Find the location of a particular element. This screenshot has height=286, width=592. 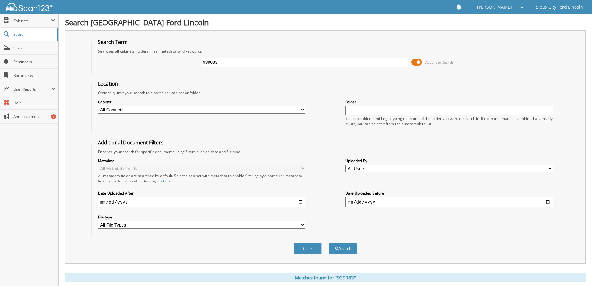

a: here is located at coordinates (167, 181).